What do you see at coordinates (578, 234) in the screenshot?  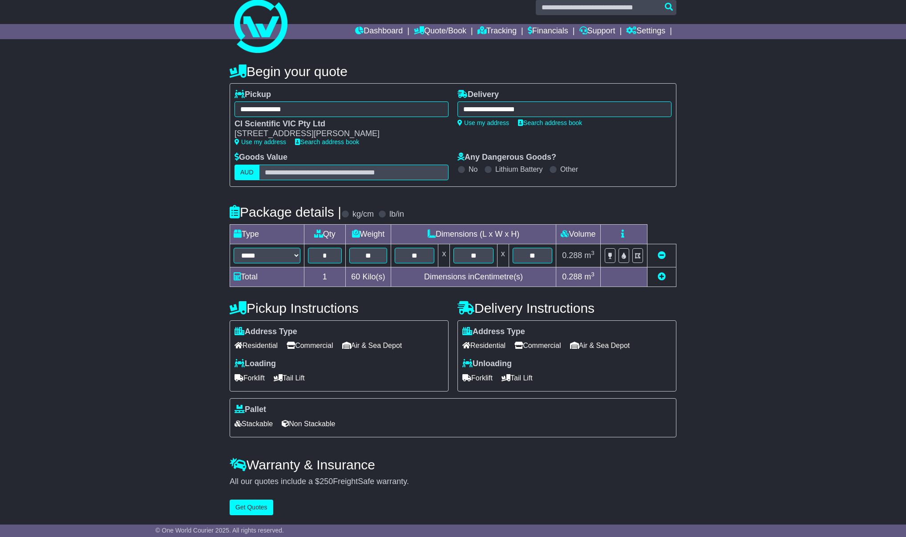 I see `td: Volume` at bounding box center [578, 234].